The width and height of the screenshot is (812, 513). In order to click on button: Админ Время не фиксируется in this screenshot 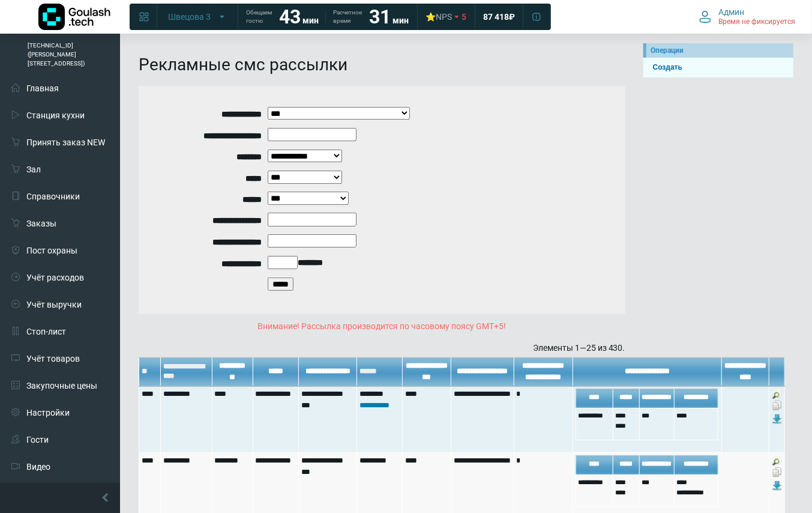, I will do `click(747, 17)`.